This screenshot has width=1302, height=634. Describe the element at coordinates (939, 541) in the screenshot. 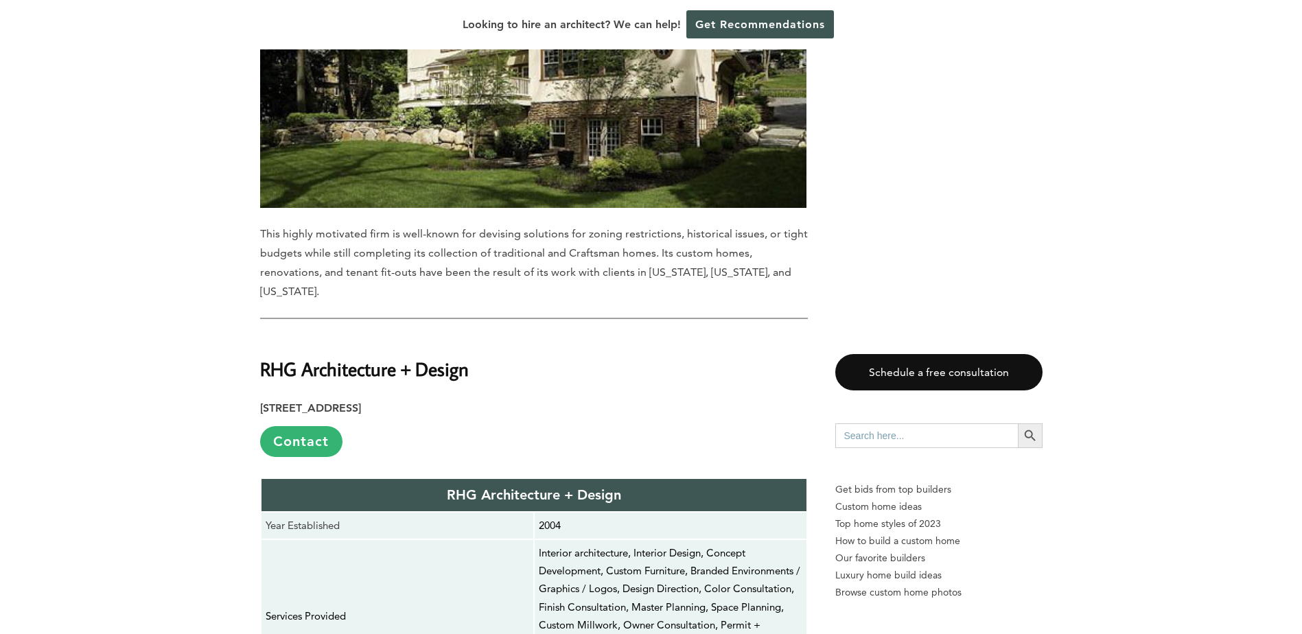

I see `p: How to build a custom home` at that location.